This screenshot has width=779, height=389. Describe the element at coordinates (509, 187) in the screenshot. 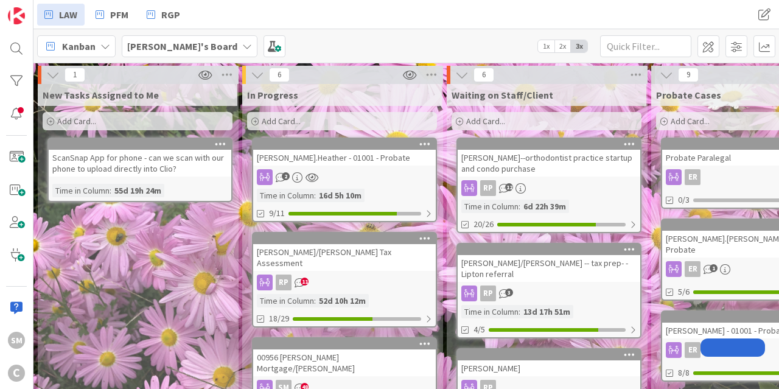

I see `span: 12` at that location.